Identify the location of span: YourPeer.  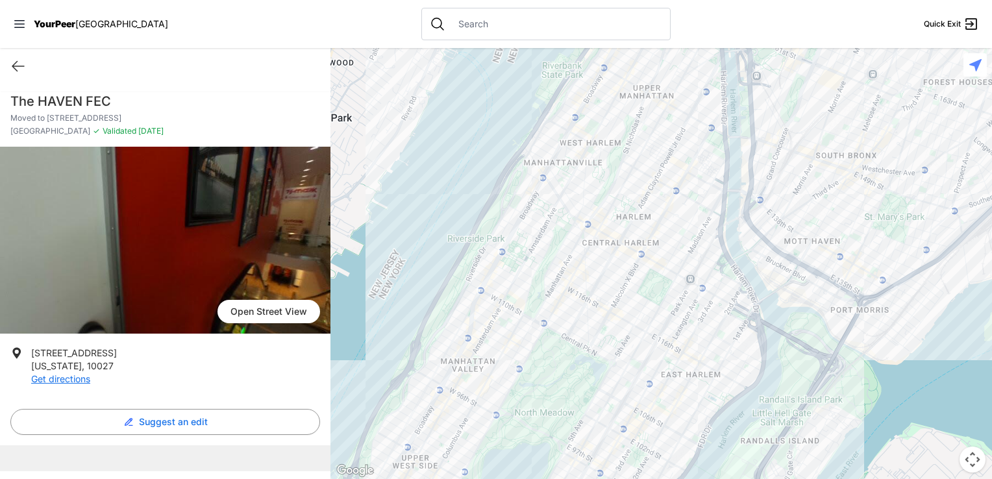
(55, 23).